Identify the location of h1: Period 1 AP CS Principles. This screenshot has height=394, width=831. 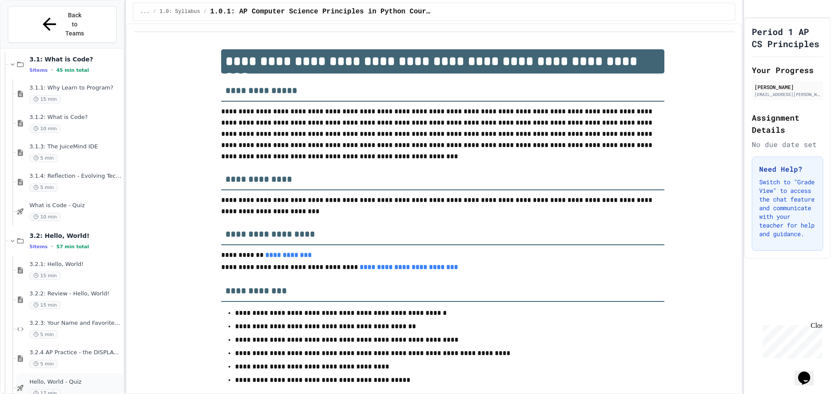
(787, 38).